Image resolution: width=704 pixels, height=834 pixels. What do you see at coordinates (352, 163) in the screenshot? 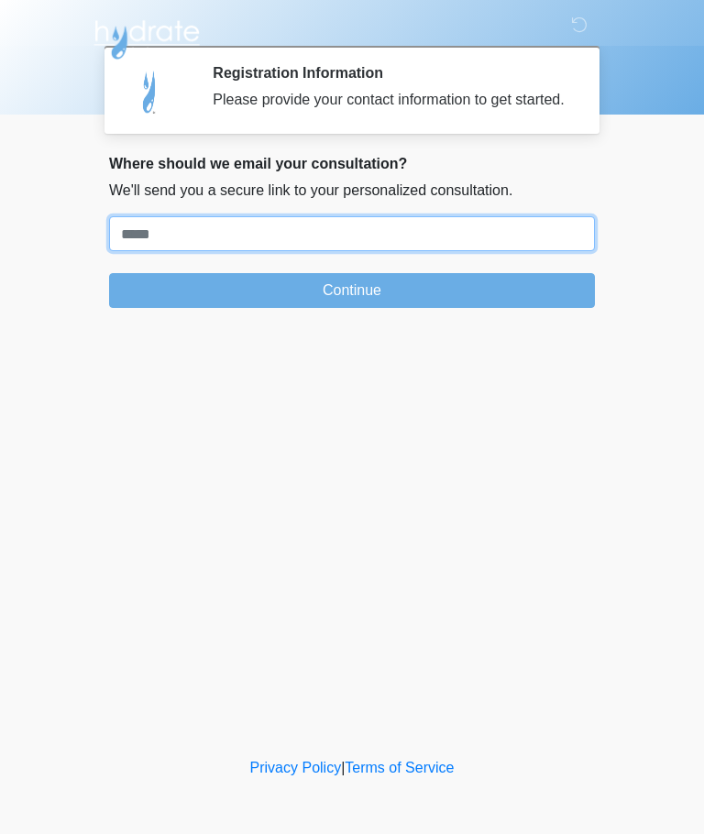
I see `h2: Where should we email your consultation?` at bounding box center [352, 163].